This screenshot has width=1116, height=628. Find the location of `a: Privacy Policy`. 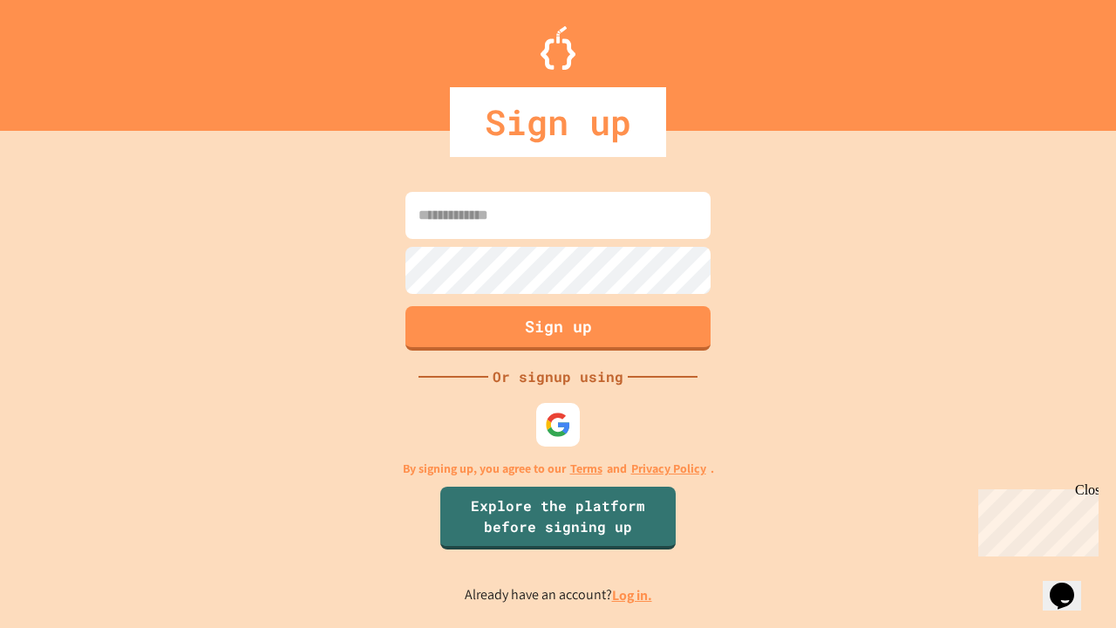

a: Privacy Policy is located at coordinates (669, 468).